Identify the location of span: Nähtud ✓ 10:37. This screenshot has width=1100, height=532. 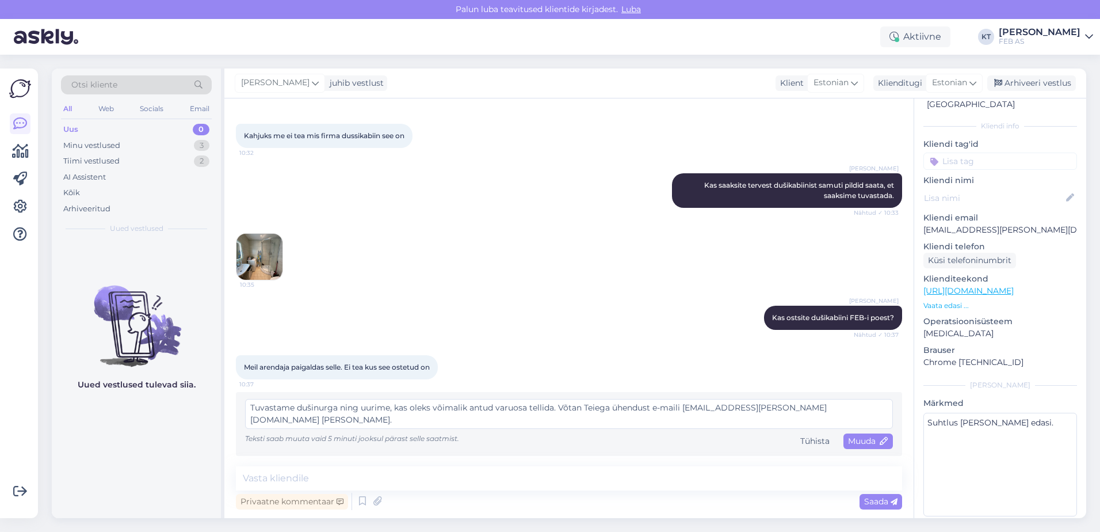
(876, 334).